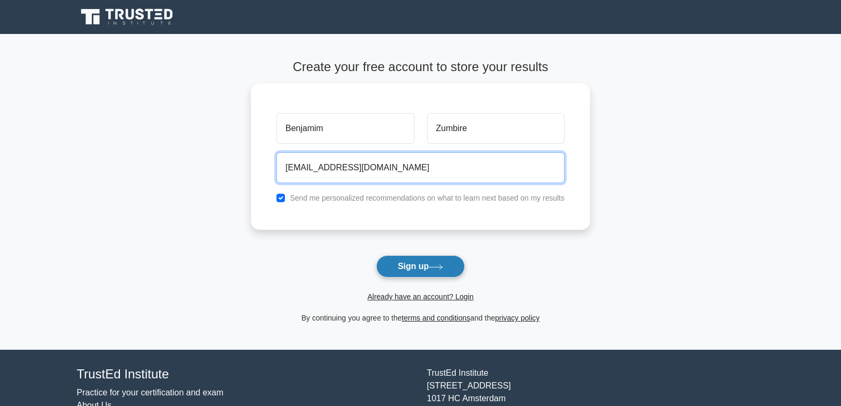 The height and width of the screenshot is (406, 841). What do you see at coordinates (420, 297) in the screenshot?
I see `a: Already have an account? Login` at bounding box center [420, 297].